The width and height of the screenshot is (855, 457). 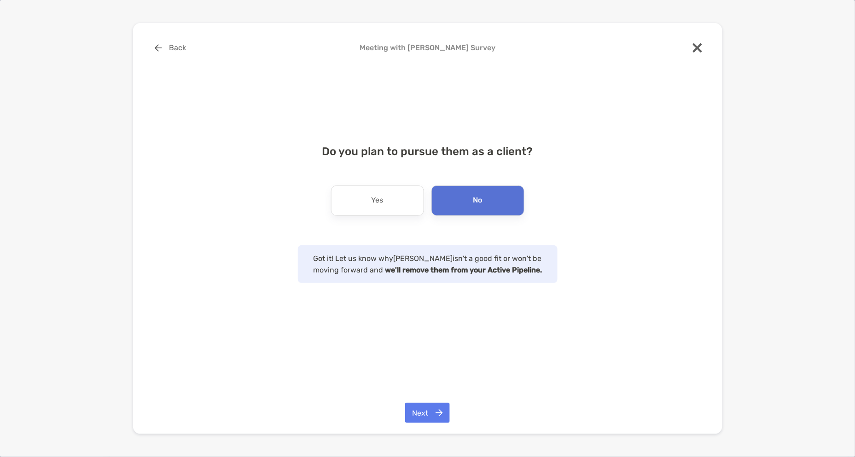 I want to click on img: close modal, so click(x=697, y=48).